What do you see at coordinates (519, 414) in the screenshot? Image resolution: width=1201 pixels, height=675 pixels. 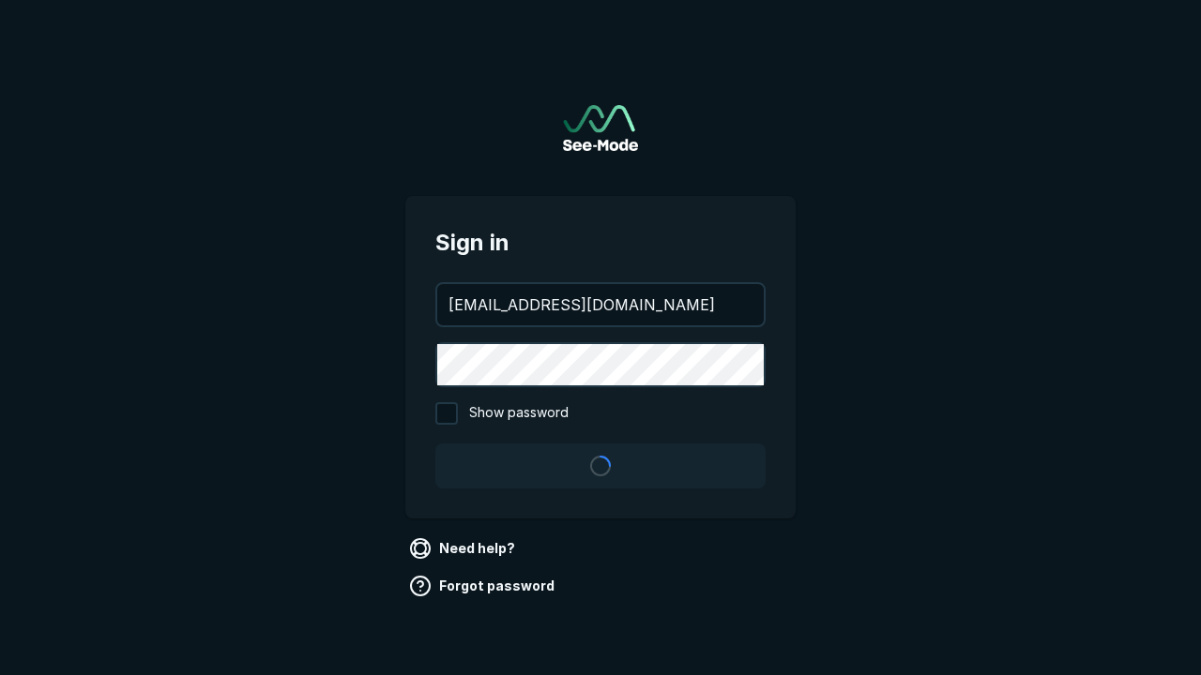 I see `span: Show password` at bounding box center [519, 414].